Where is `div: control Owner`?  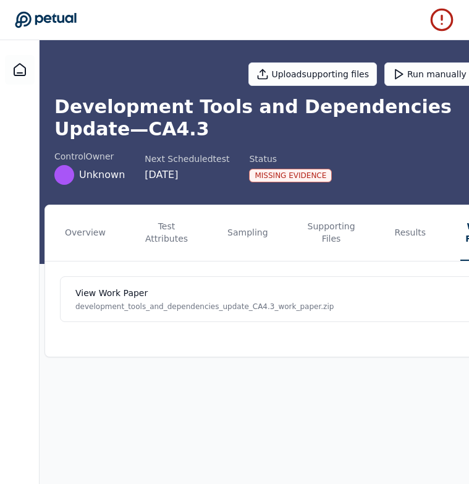
div: control Owner is located at coordinates (90, 156).